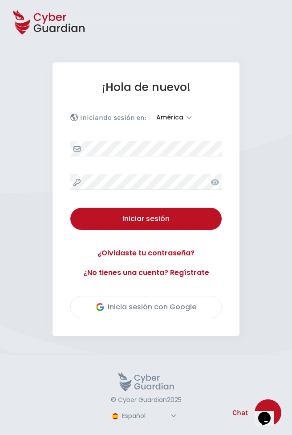 This screenshot has width=292, height=435. I want to click on img: region-logo, so click(115, 416).